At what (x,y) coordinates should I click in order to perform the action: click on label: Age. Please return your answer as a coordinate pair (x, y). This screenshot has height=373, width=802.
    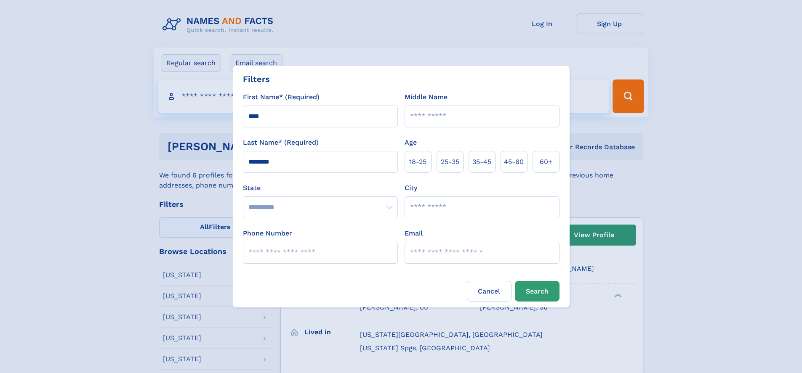
    Looking at the image, I should click on (410, 143).